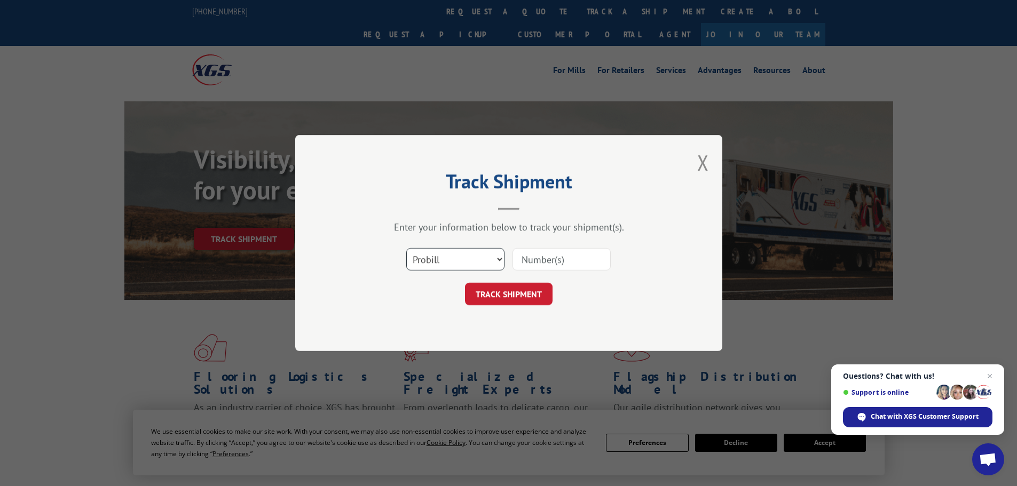 This screenshot has width=1017, height=486. What do you see at coordinates (509, 227) in the screenshot?
I see `div: Enter your information below to track your shipment(s).` at bounding box center [509, 227].